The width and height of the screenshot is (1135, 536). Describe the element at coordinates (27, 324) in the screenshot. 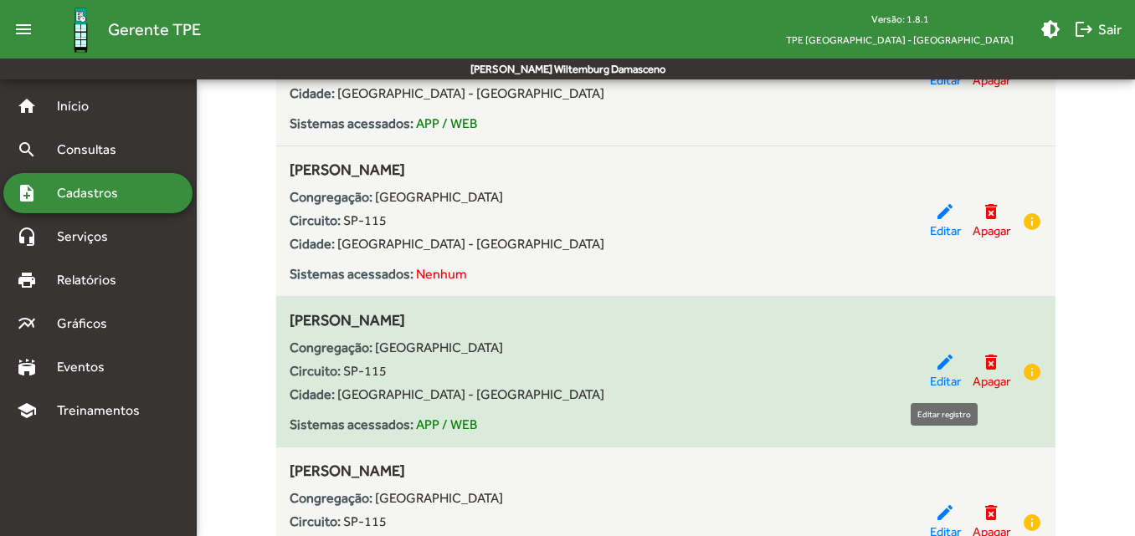

I see `mat-icon: multiline_chart` at that location.